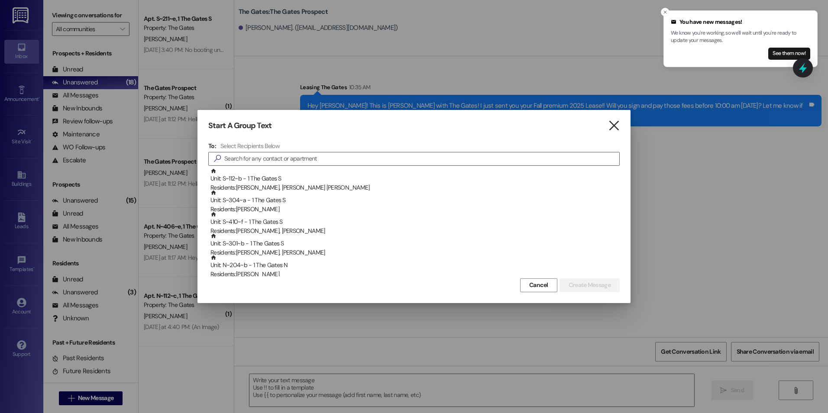 The height and width of the screenshot is (413, 828). What do you see at coordinates (741, 22) in the screenshot?
I see `div: You have new messages!` at bounding box center [741, 22].